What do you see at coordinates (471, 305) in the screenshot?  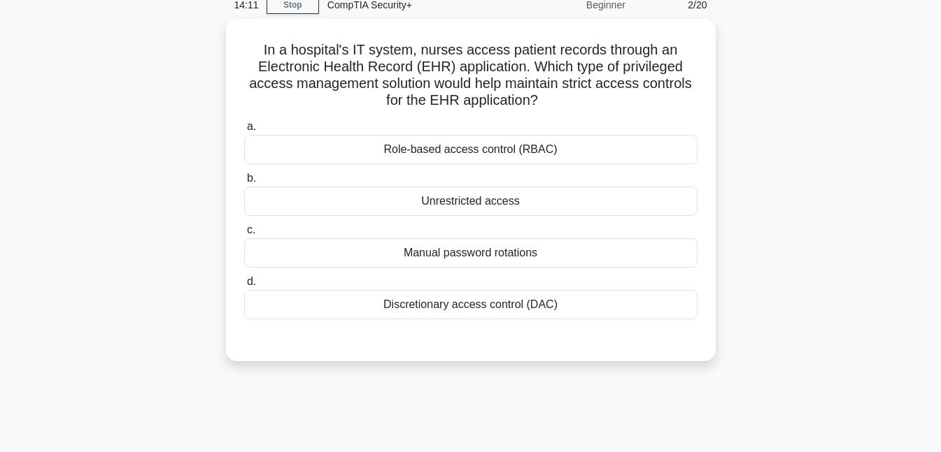 I see `div: Discretionary access control (DAC)` at bounding box center [471, 305].